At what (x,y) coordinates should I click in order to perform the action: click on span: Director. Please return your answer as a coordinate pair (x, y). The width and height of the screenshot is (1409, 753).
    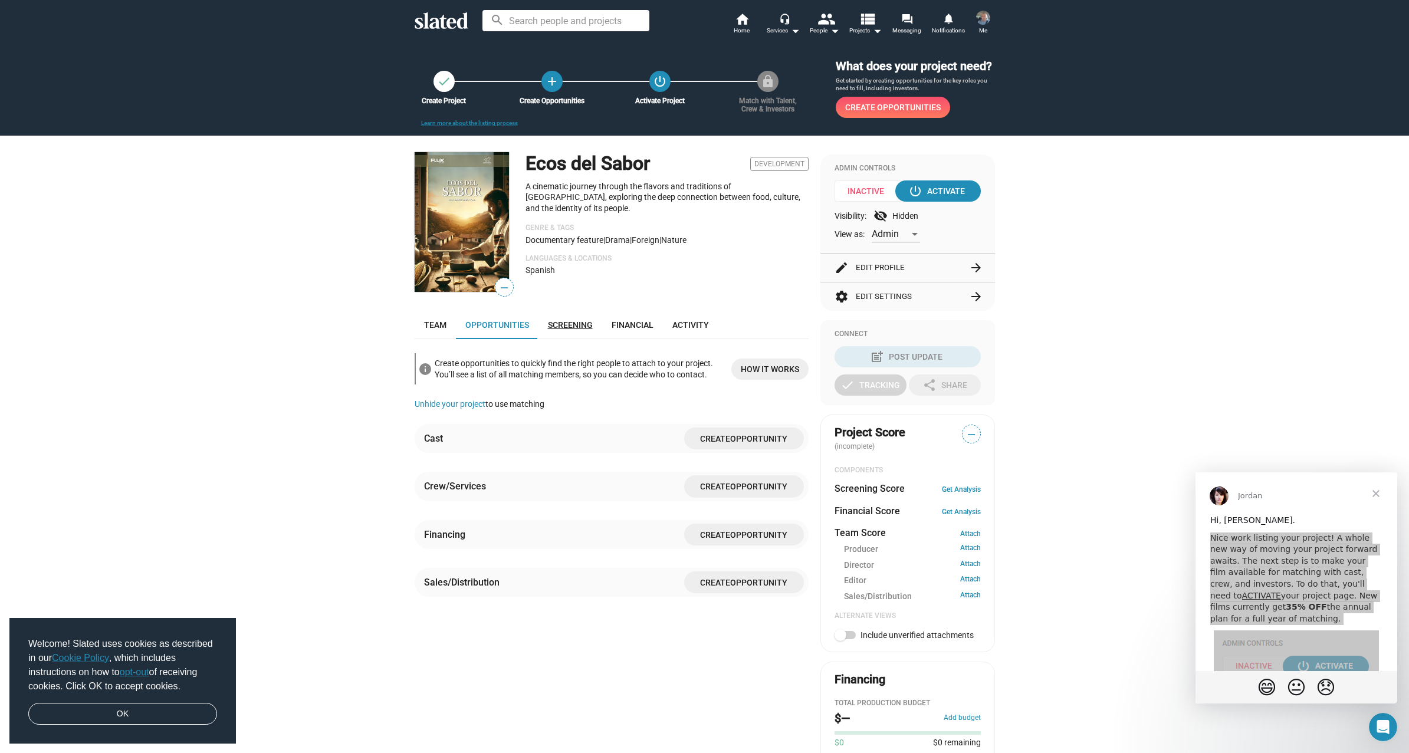
    Looking at the image, I should click on (859, 565).